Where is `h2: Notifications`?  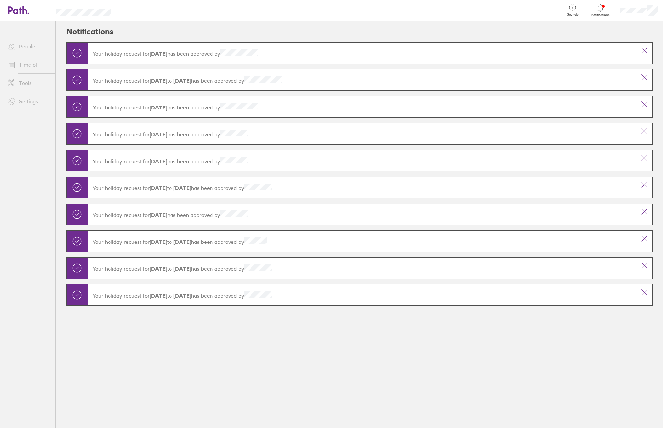
h2: Notifications is located at coordinates (90, 32).